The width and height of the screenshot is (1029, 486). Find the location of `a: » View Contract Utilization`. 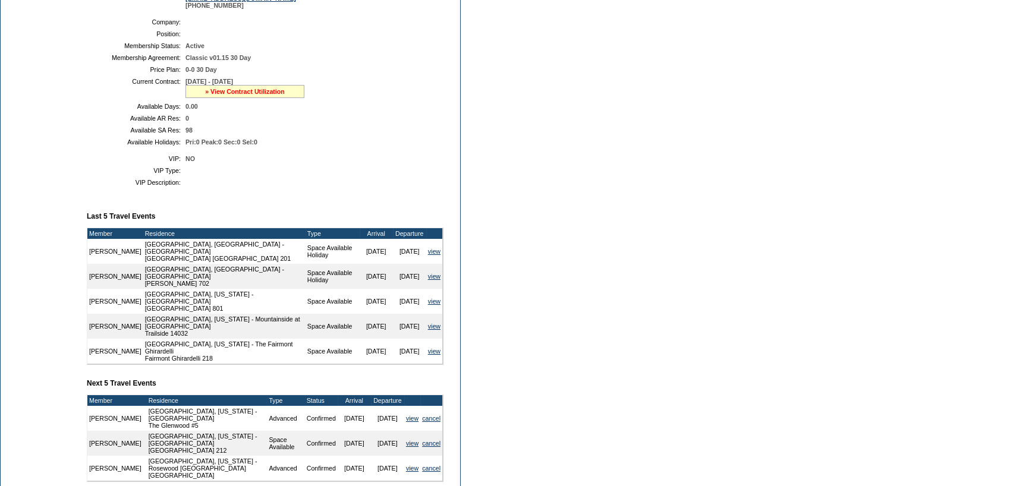

a: » View Contract Utilization is located at coordinates (245, 92).